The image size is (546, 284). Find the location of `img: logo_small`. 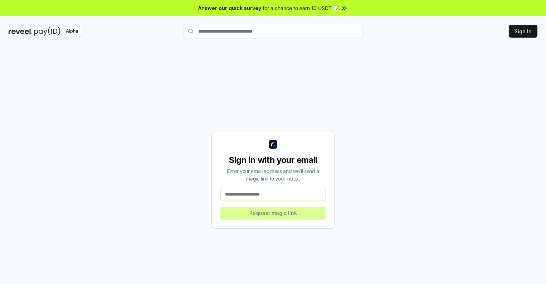

img: logo_small is located at coordinates (273, 144).